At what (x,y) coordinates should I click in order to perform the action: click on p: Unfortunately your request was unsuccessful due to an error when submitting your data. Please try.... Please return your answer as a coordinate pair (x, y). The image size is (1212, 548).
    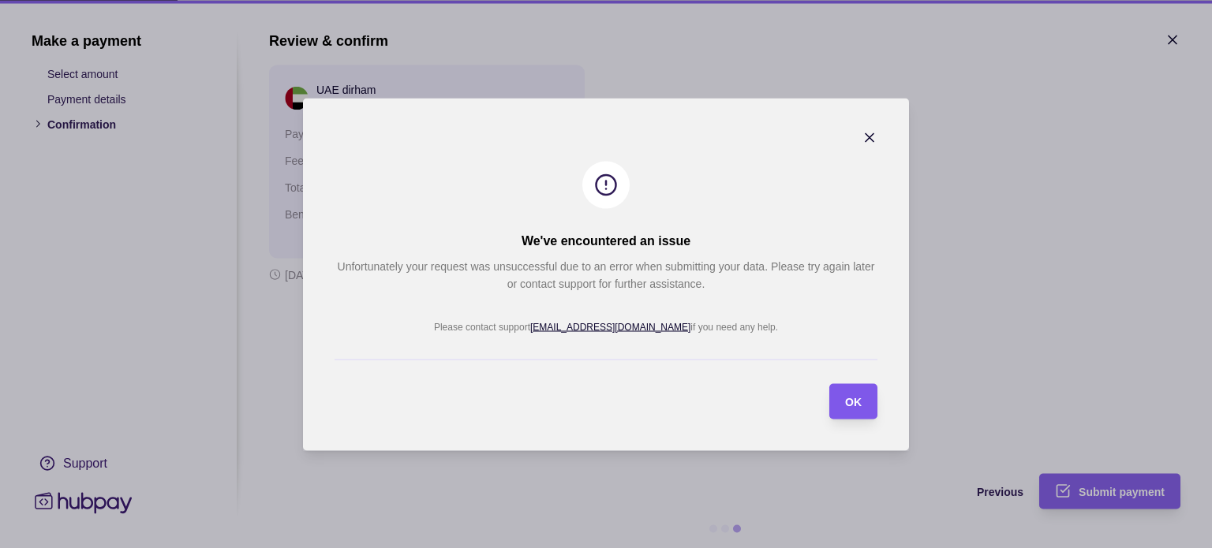
    Looking at the image, I should click on (606, 275).